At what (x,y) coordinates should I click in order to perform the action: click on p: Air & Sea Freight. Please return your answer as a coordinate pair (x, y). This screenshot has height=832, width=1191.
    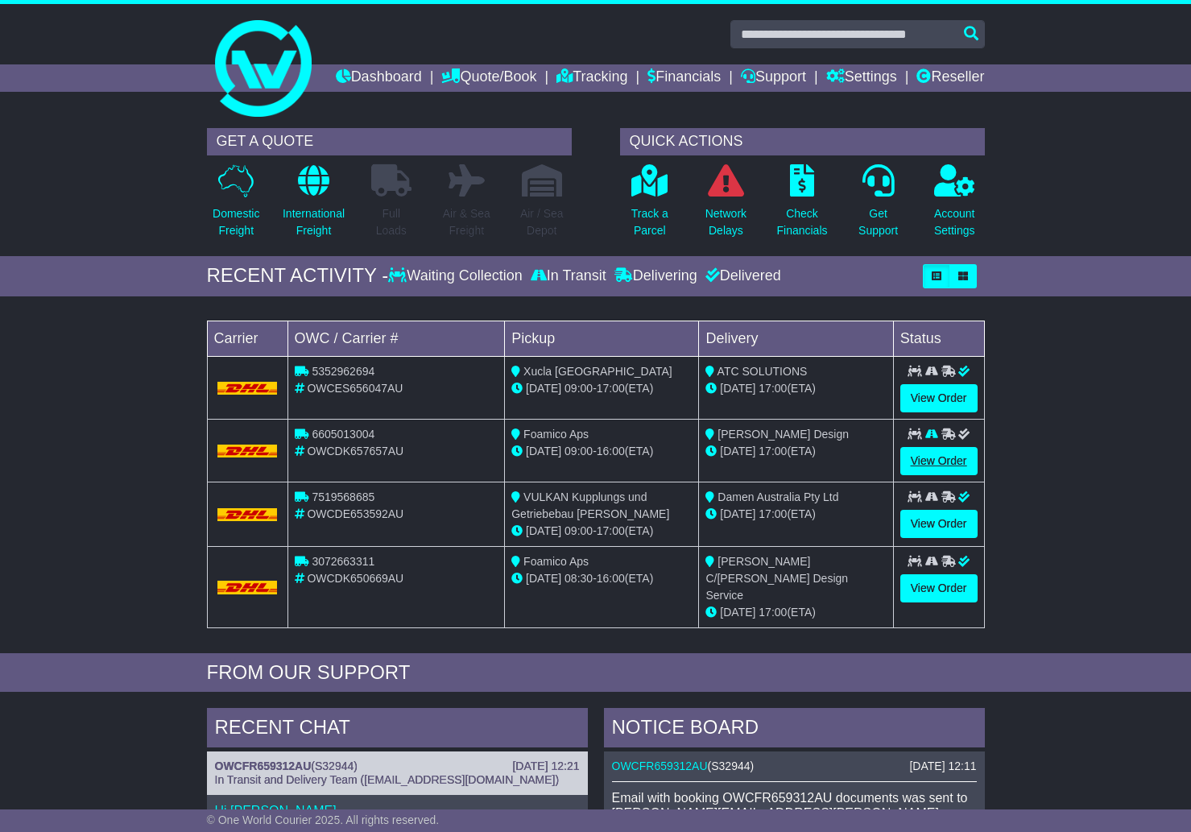
    Looking at the image, I should click on (466, 222).